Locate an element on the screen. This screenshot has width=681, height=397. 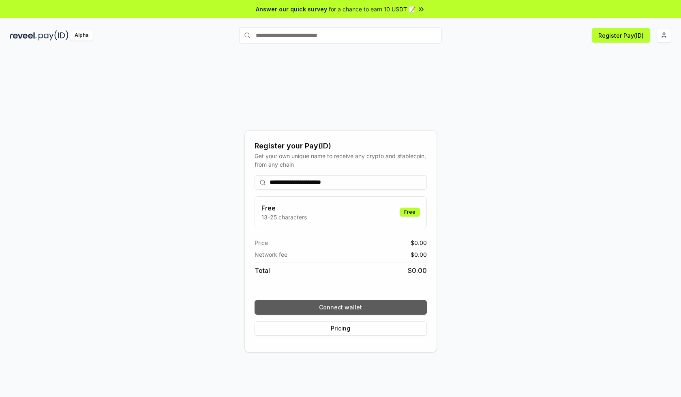
button: Register Pay(ID) is located at coordinates (621, 35).